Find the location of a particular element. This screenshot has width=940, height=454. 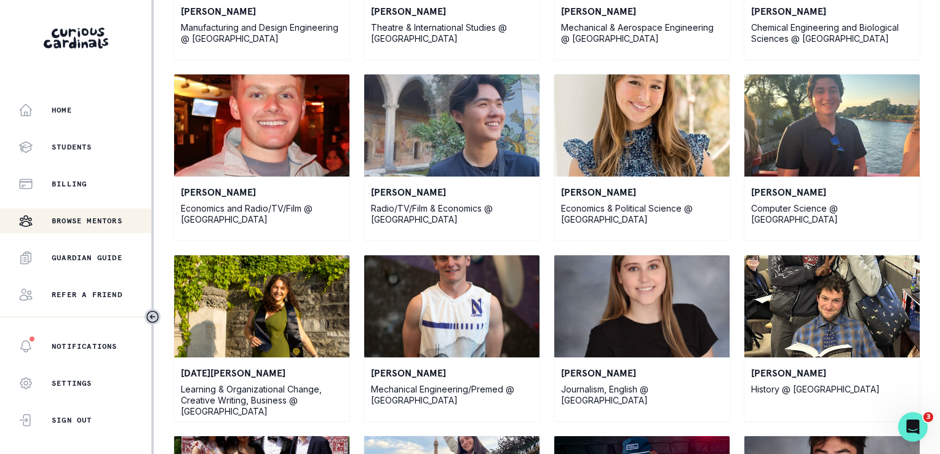

p: Home is located at coordinates (62, 110).